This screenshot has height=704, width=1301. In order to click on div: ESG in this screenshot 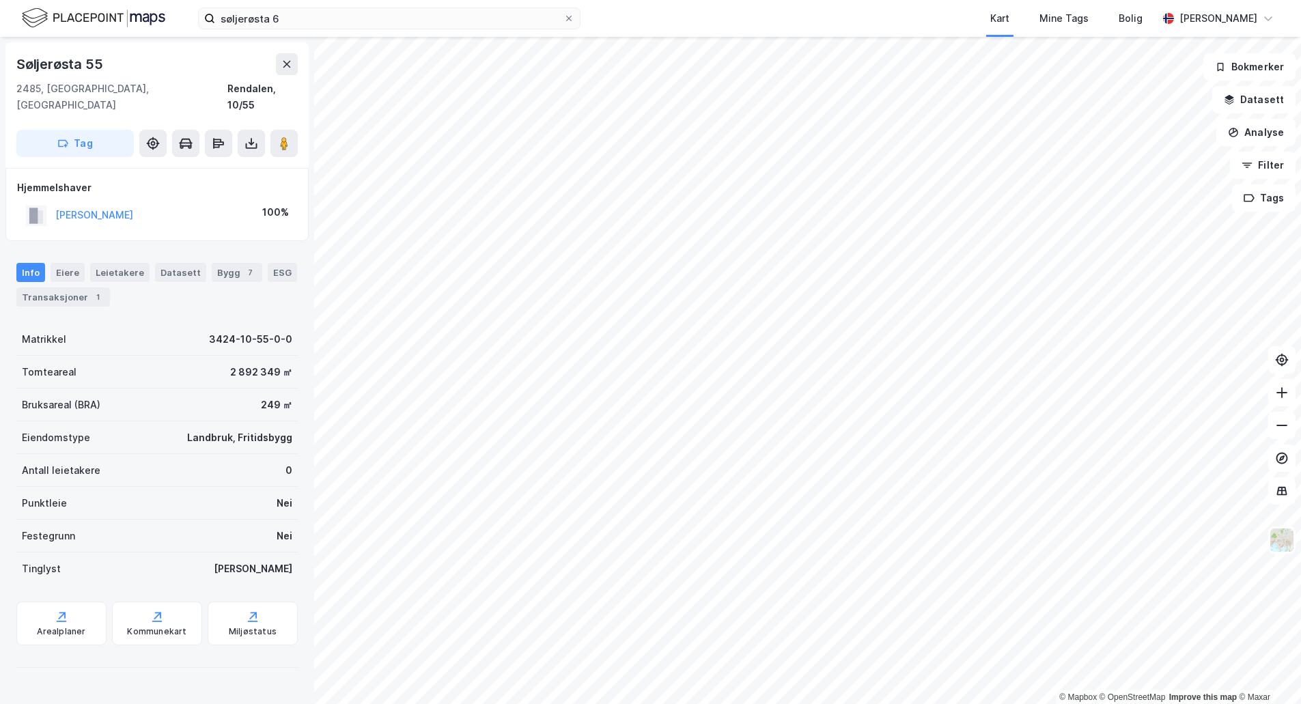, I will do `click(282, 272)`.